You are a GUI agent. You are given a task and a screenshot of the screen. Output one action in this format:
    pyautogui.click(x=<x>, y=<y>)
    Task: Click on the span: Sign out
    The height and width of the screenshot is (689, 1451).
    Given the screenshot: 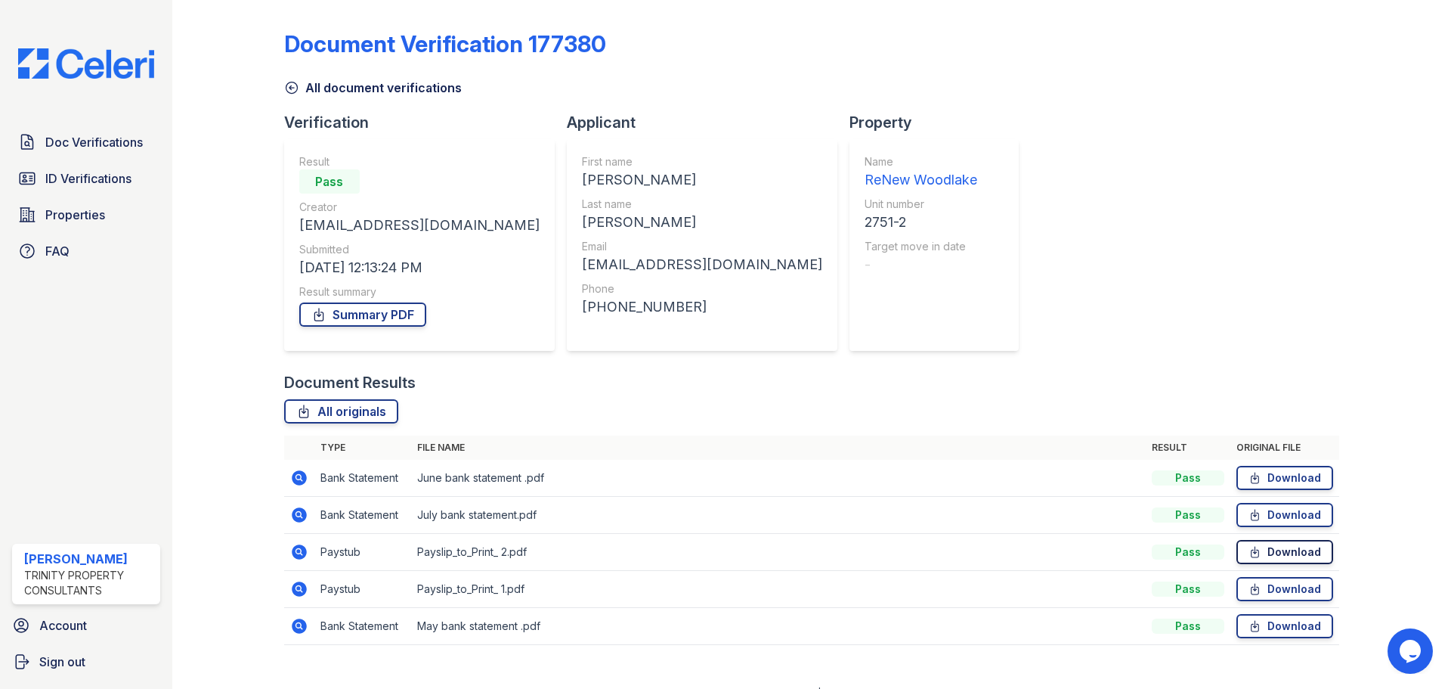 What is the action you would take?
    pyautogui.click(x=62, y=661)
    